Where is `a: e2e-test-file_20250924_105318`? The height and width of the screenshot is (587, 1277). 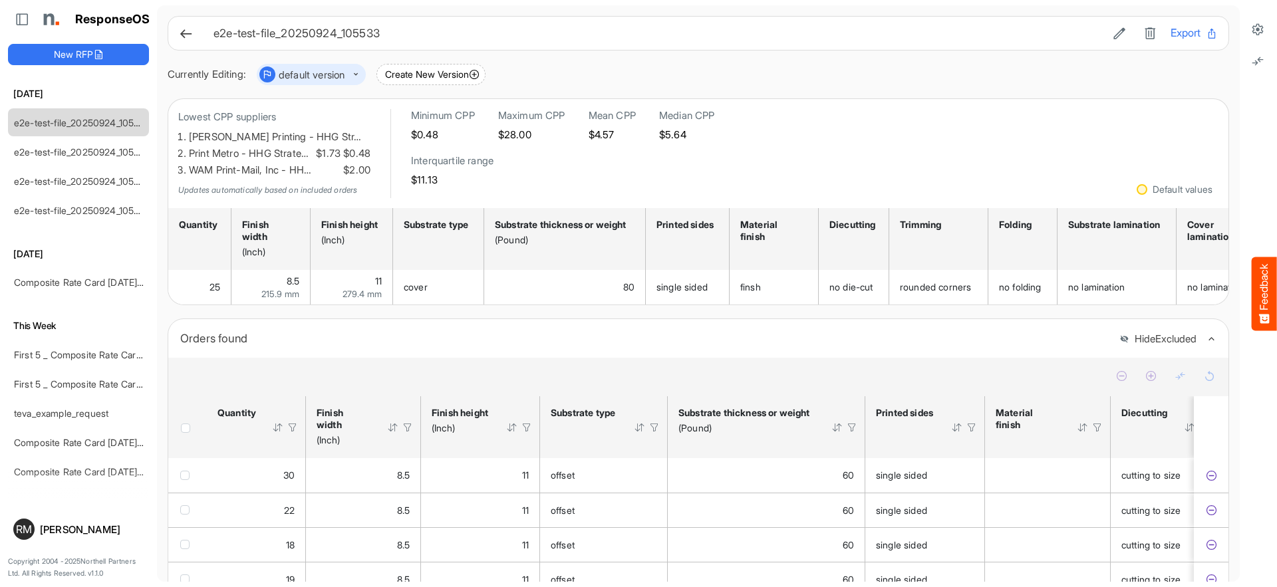 a: e2e-test-file_20250924_105318 is located at coordinates (81, 181).